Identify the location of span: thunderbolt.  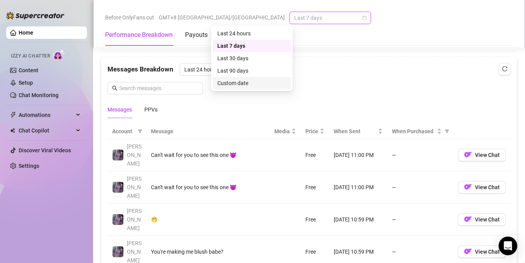
(13, 115).